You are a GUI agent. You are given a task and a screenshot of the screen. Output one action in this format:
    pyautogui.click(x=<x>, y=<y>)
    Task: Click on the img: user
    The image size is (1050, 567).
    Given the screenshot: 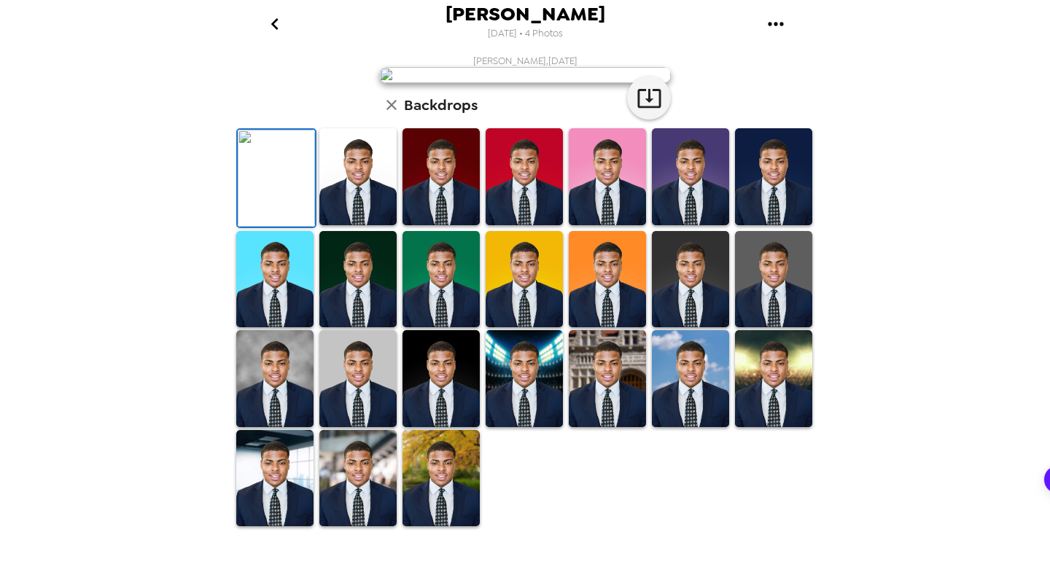 What is the action you would take?
    pyautogui.click(x=525, y=75)
    